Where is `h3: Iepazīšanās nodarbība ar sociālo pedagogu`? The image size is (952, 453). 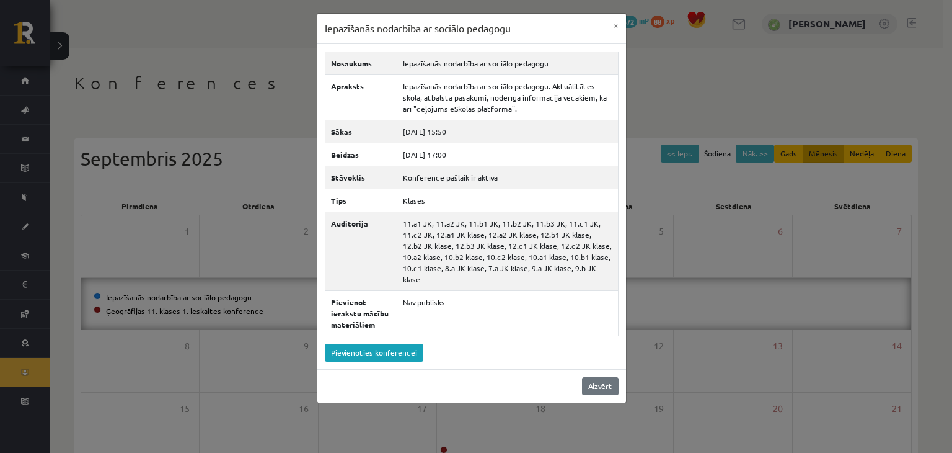
h3: Iepazīšanās nodarbība ar sociālo pedagogu is located at coordinates (418, 29).